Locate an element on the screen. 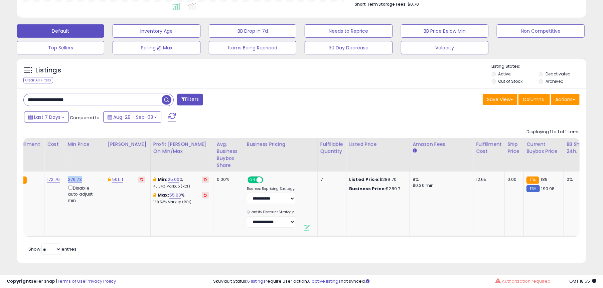 This screenshot has height=288, width=603. span: 2025-09-11 18:55 GMT is located at coordinates (583, 281).